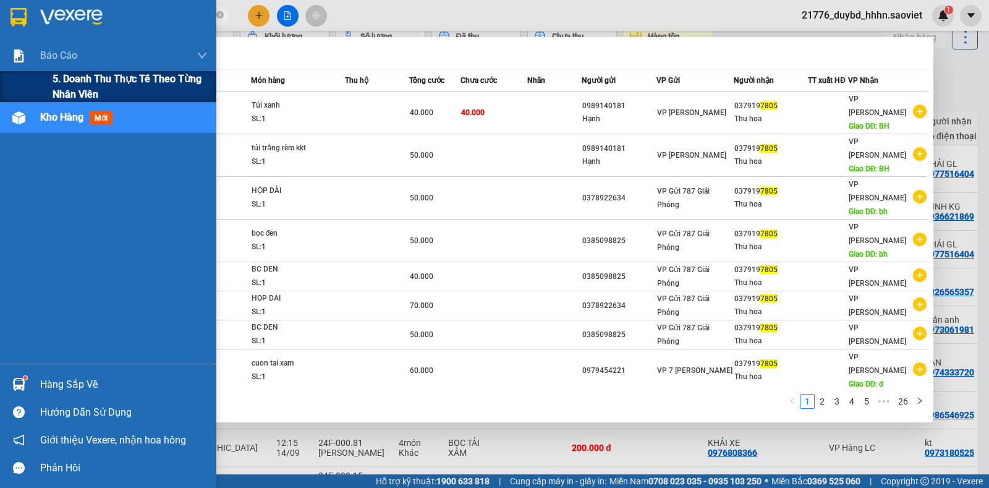 The width and height of the screenshot is (989, 488). Describe the element at coordinates (903, 401) in the screenshot. I see `li: 26` at that location.